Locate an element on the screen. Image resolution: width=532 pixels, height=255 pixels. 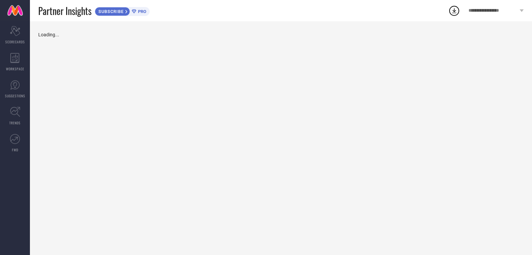
span: FWD is located at coordinates (15, 149).